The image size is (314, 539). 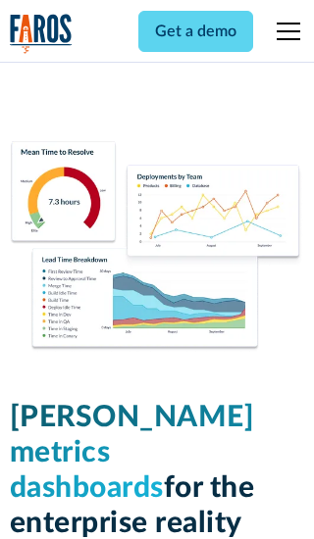 I want to click on img: Dora Metrics Dashboard, so click(x=157, y=247).